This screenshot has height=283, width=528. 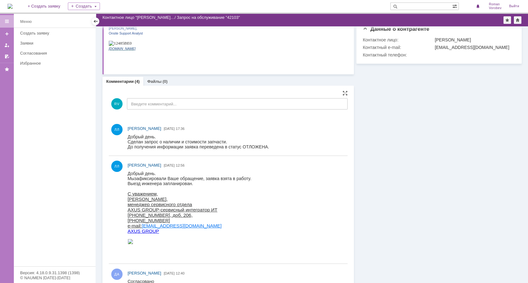 What do you see at coordinates (56, 33) in the screenshot?
I see `div: Создать заявку` at bounding box center [56, 33].